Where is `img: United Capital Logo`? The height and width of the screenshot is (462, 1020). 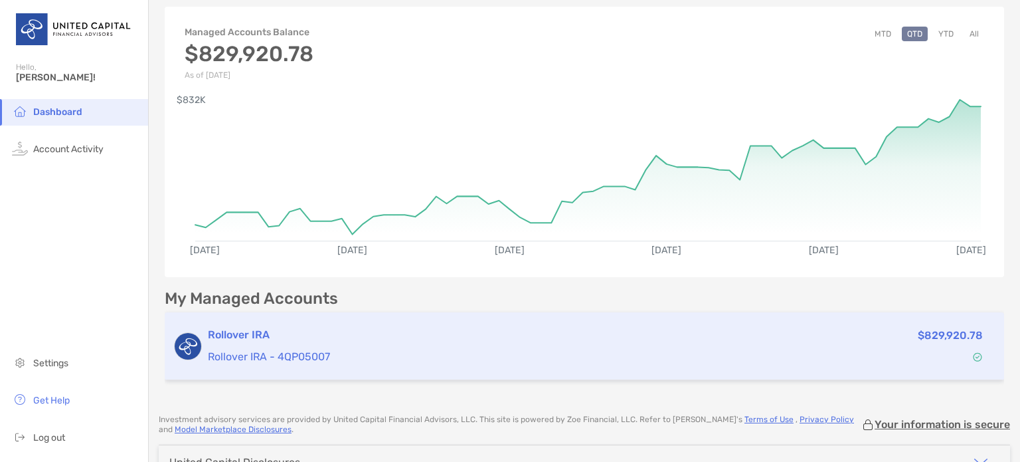
img: United Capital Logo is located at coordinates (74, 29).